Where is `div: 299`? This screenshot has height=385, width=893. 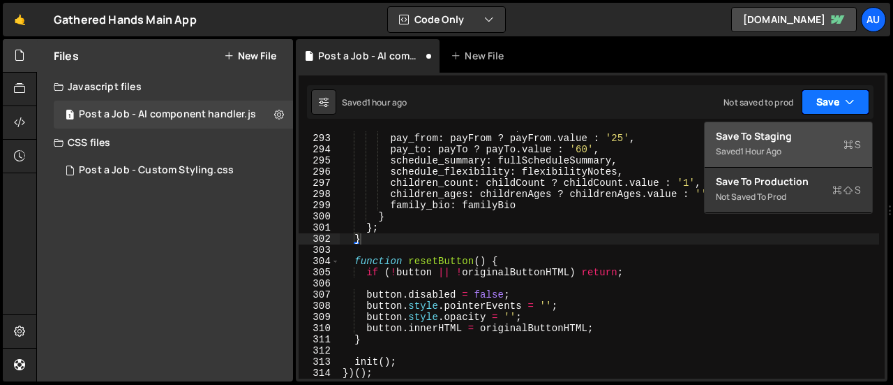 div: 299 is located at coordinates (319, 205).